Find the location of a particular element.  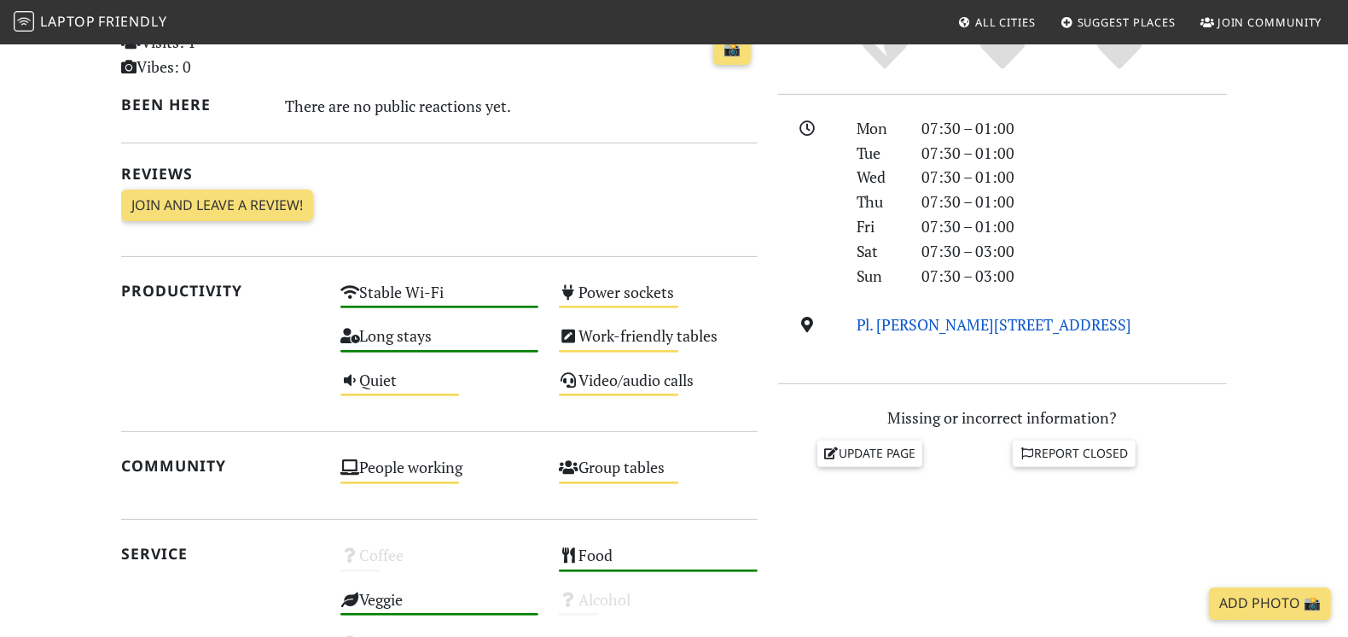

div: Wed is located at coordinates (879, 177).